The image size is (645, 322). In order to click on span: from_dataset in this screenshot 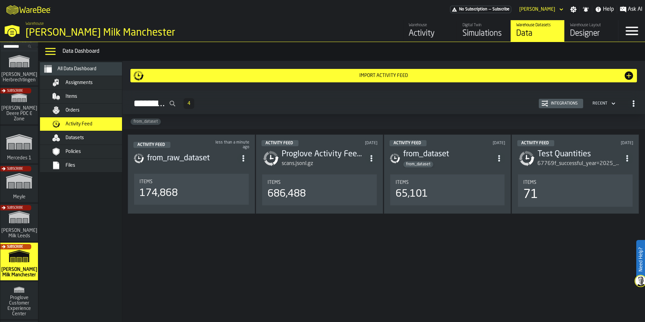, I will do `click(146, 122)`.